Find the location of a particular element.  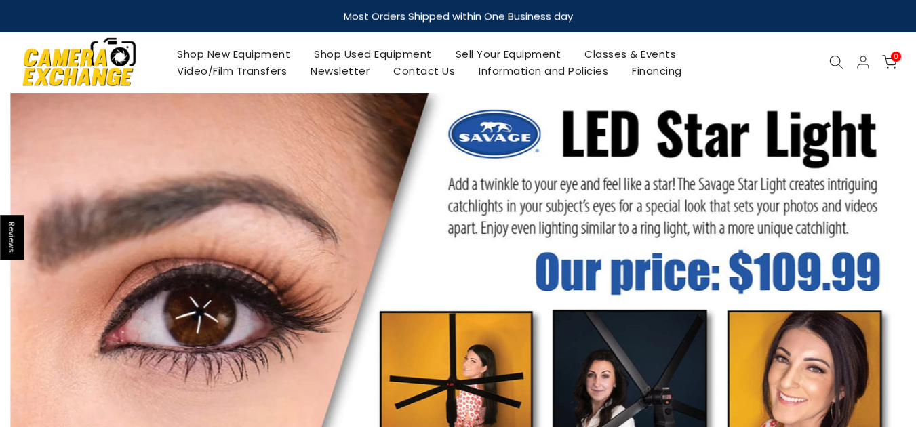

a: Shop Used Equipment is located at coordinates (373, 54).